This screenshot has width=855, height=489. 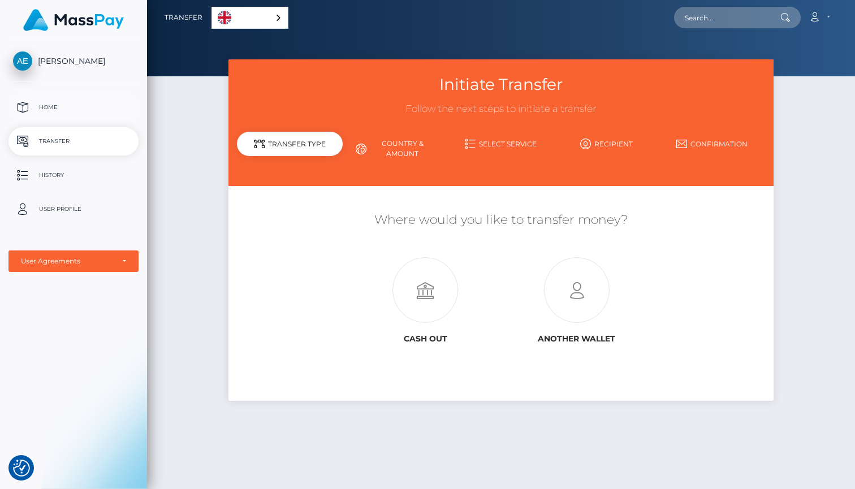 I want to click on a: Recipient, so click(x=606, y=144).